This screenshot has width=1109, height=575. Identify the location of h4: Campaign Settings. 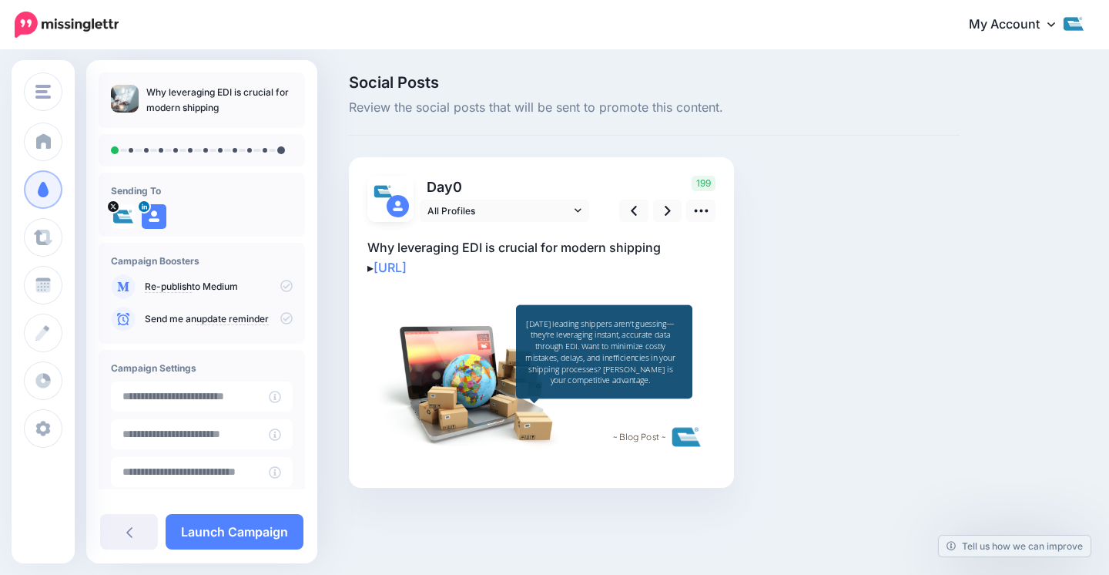
(202, 367).